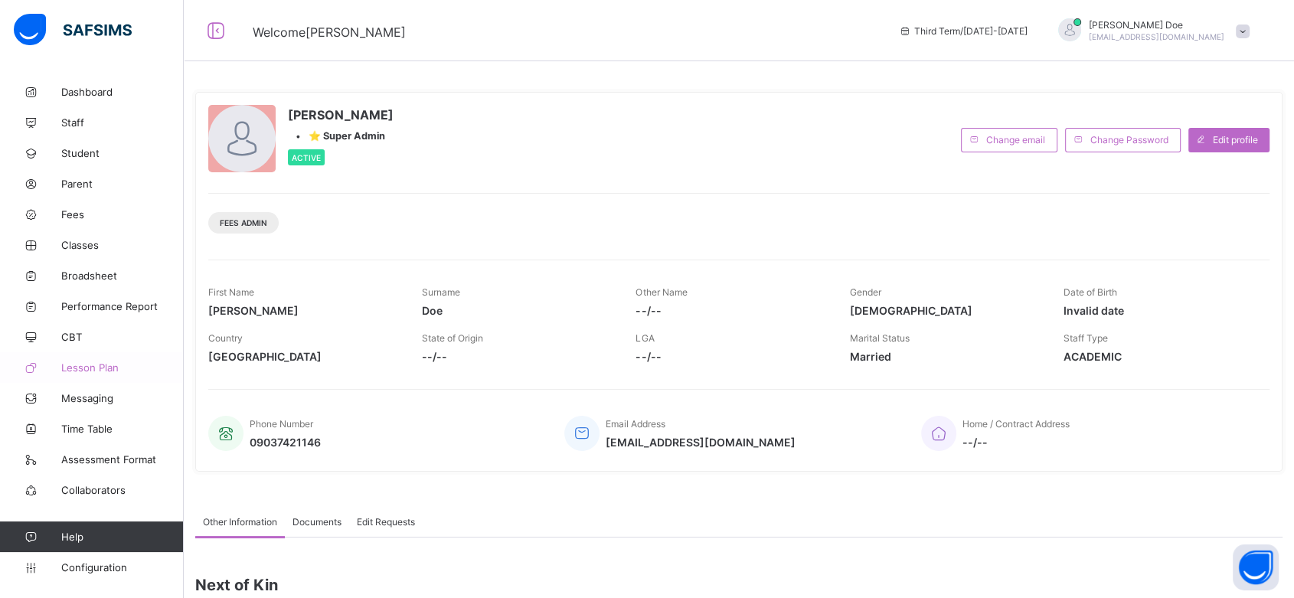 Image resolution: width=1294 pixels, height=598 pixels. What do you see at coordinates (122, 245) in the screenshot?
I see `span: Classes` at bounding box center [122, 245].